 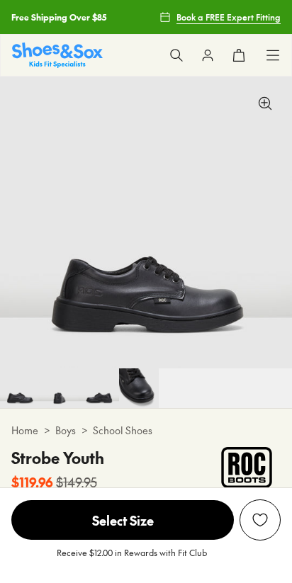 What do you see at coordinates (246, 467) in the screenshot?
I see `img: Vendor logo` at bounding box center [246, 467].